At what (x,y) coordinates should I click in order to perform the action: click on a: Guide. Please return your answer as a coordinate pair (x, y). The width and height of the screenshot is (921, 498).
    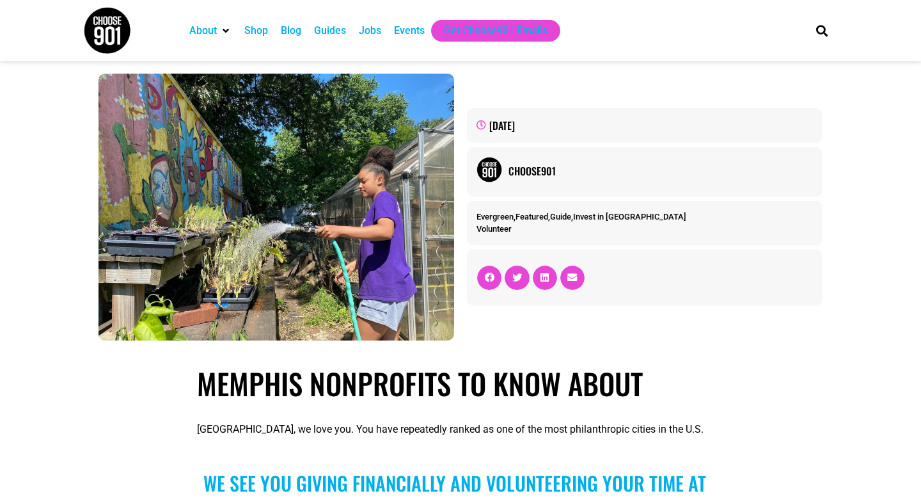
    Looking at the image, I should click on (561, 216).